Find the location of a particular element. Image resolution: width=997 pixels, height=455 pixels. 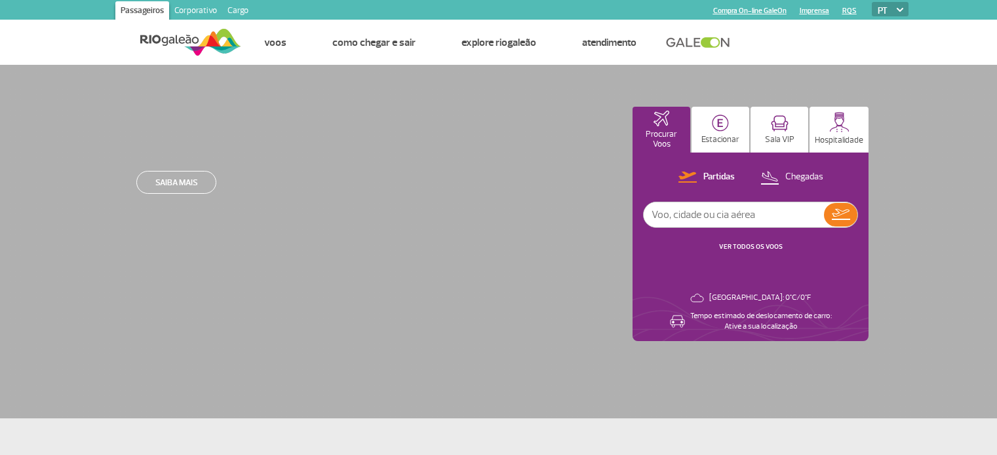

p: Tempo estimado de deslocamento de carro: Ative a sua localização is located at coordinates (761, 322).